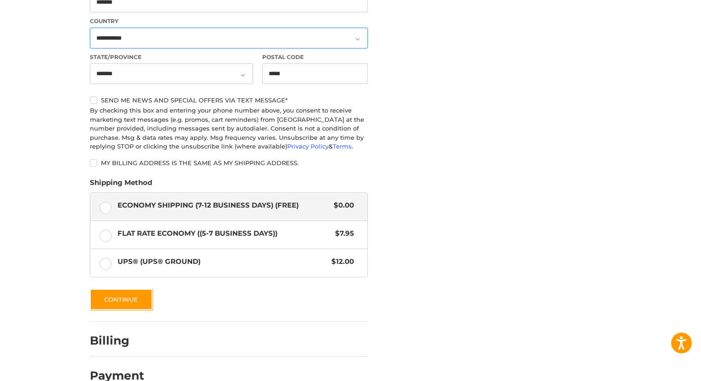 The height and width of the screenshot is (381, 701). I want to click on label: State/Province, so click(171, 57).